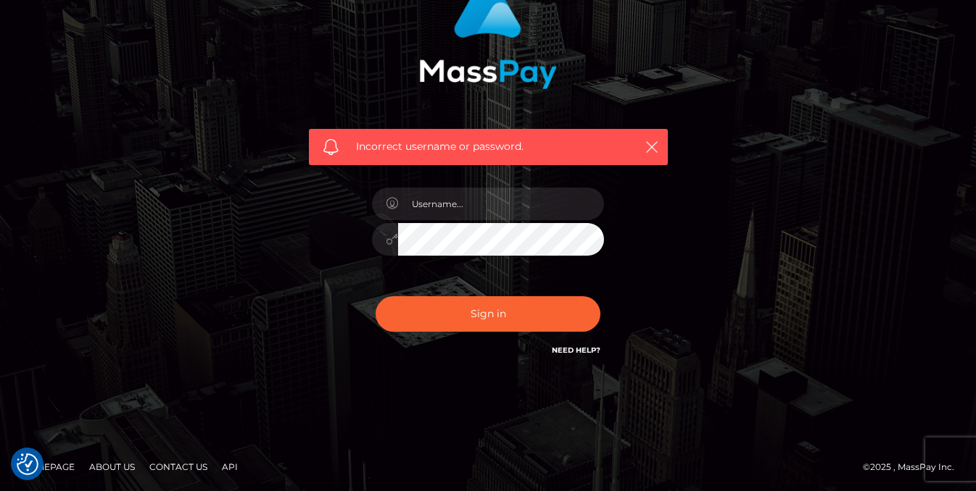 The height and width of the screenshot is (491, 976). I want to click on span: Incorrect username or password., so click(488, 146).